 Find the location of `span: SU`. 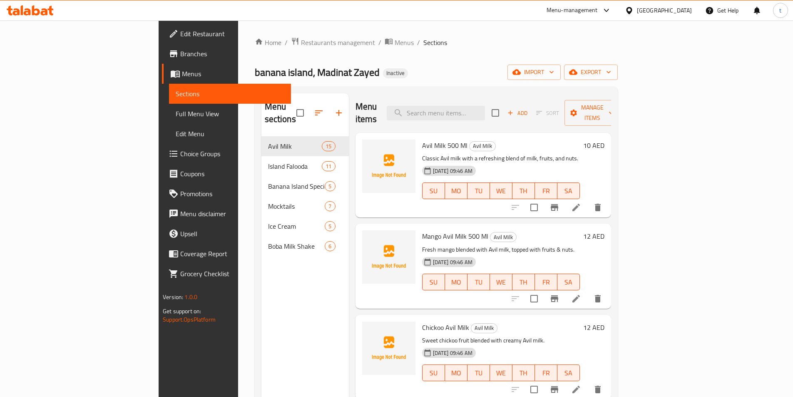

span: SU is located at coordinates (434, 191).